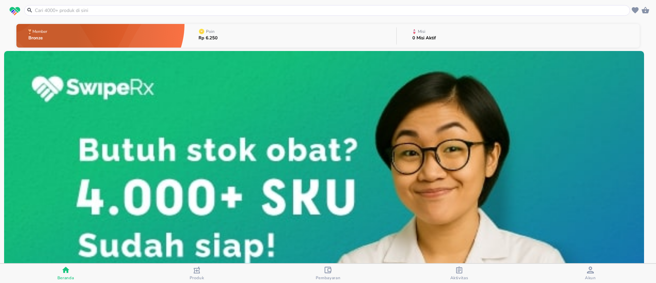 The image size is (656, 283). Describe the element at coordinates (197, 277) in the screenshot. I see `span: Produk` at that location.